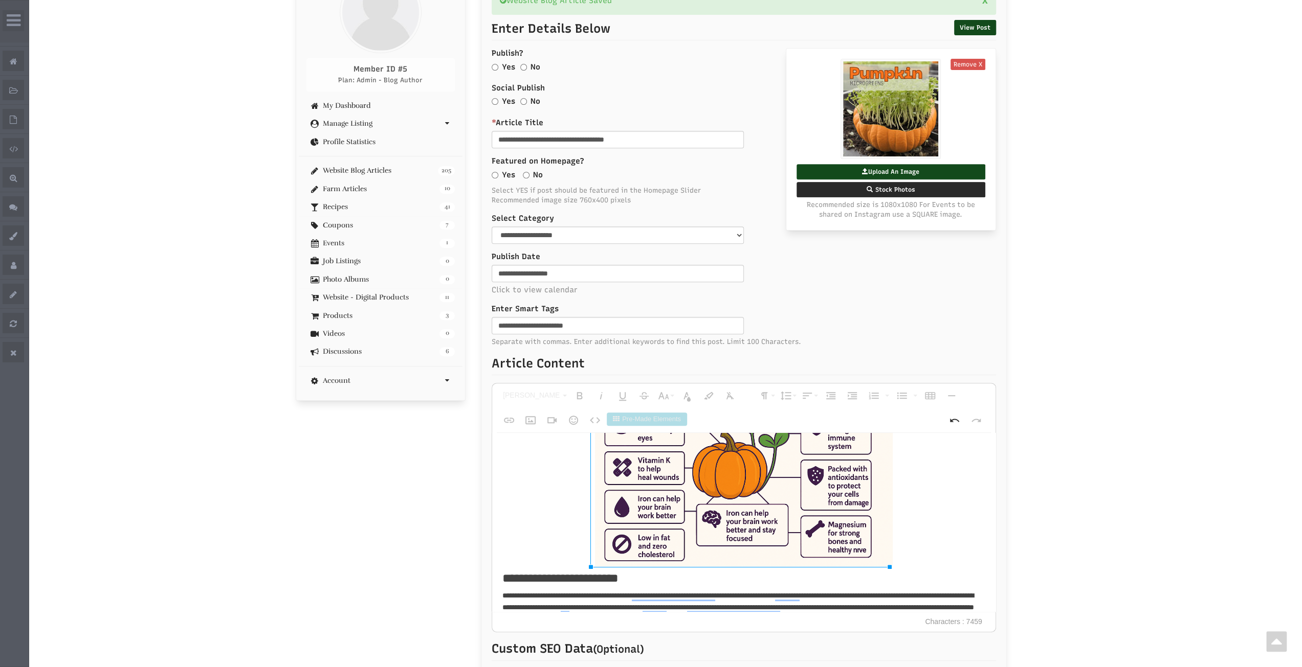 This screenshot has width=1302, height=667. What do you see at coordinates (744, 161) in the screenshot?
I see `label: Featured on Homepage?` at bounding box center [744, 161].